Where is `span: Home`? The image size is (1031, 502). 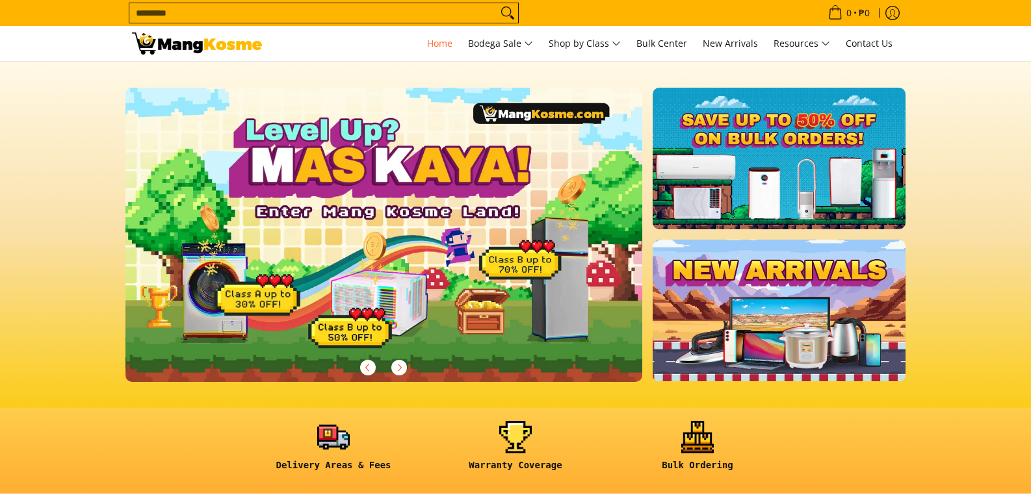 span: Home is located at coordinates (439, 43).